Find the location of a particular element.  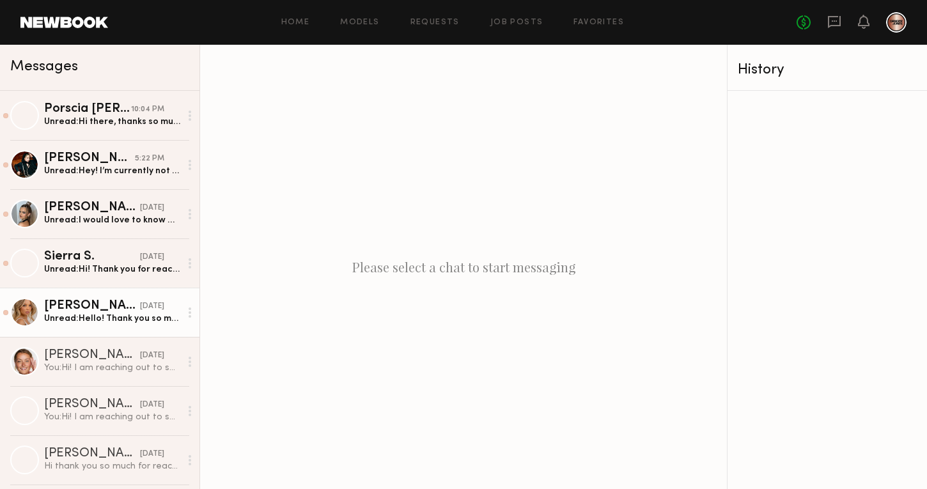

a: Home is located at coordinates (295, 22).